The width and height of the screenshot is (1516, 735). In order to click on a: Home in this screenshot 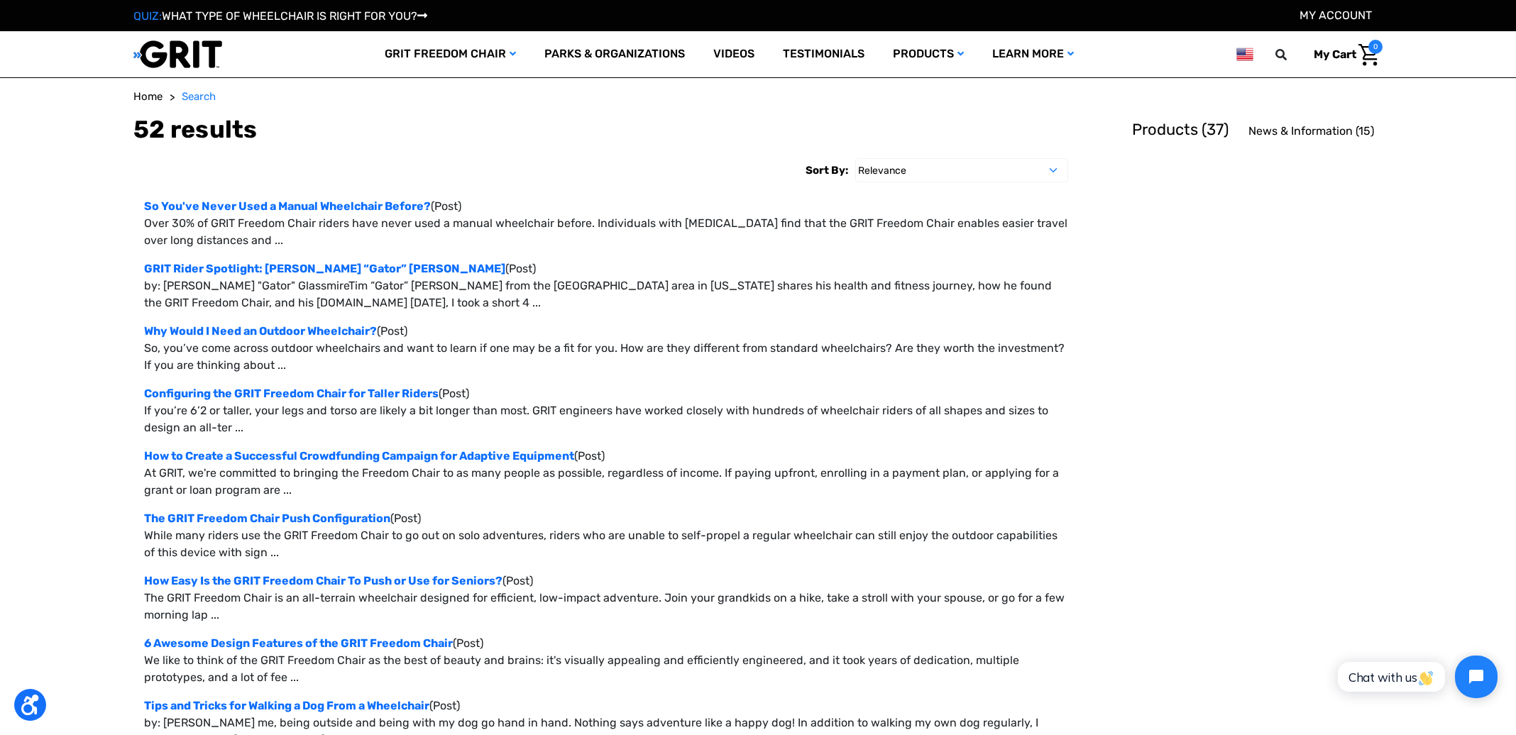, I will do `click(148, 97)`.